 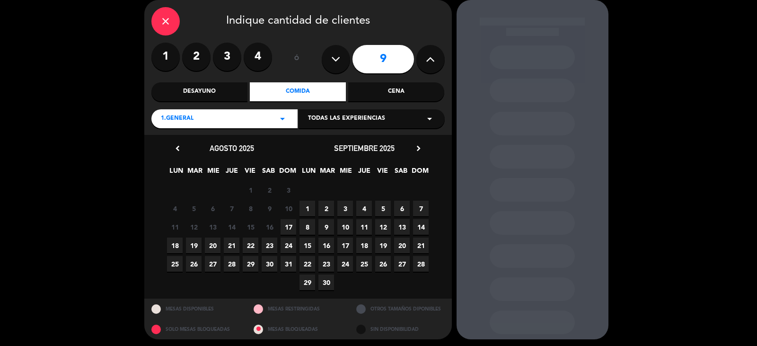 I want to click on div: SOLO MESAS BLOQUEADAS, so click(x=195, y=329).